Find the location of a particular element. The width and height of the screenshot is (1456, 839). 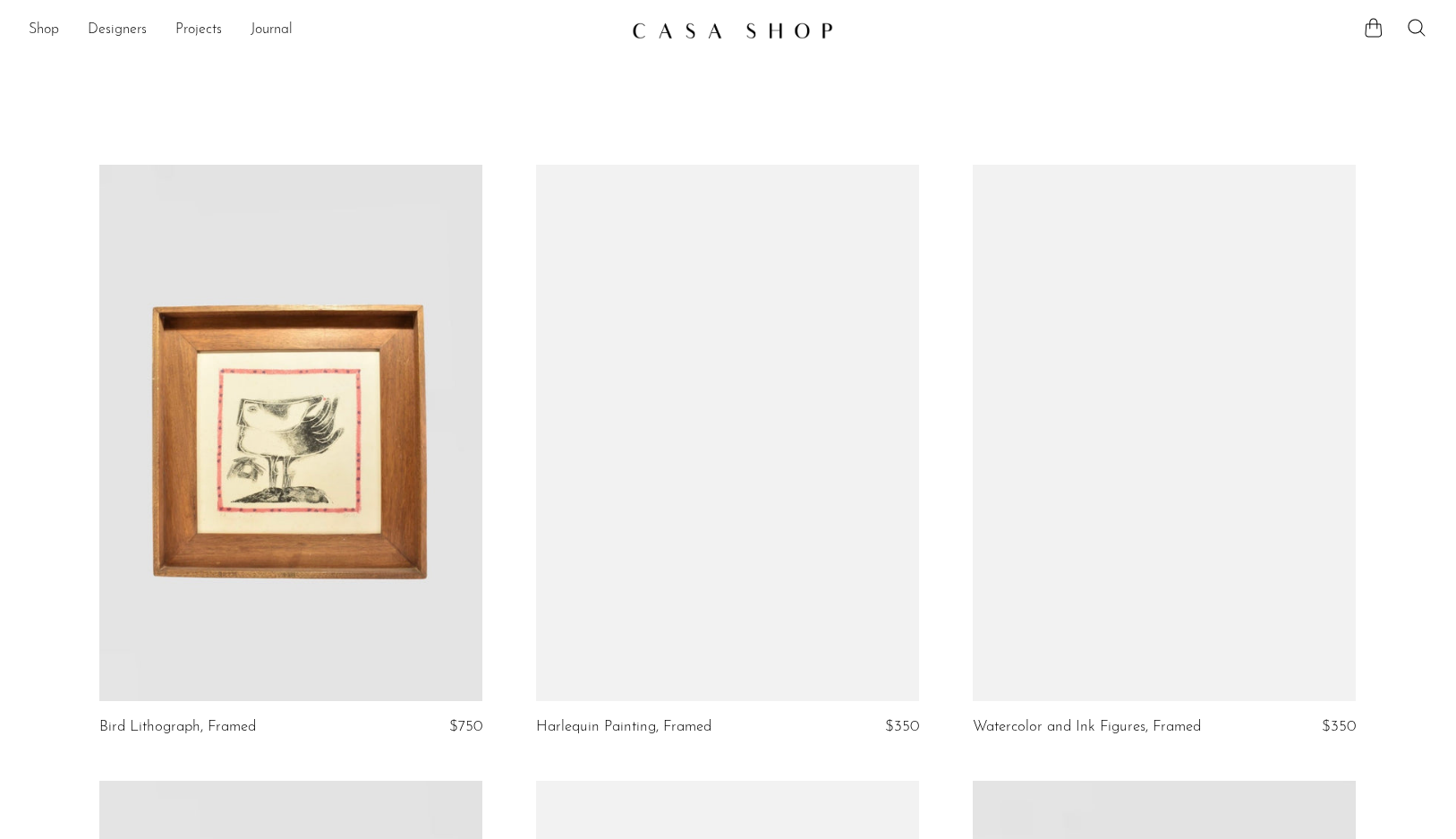

a: Projects is located at coordinates (199, 31).